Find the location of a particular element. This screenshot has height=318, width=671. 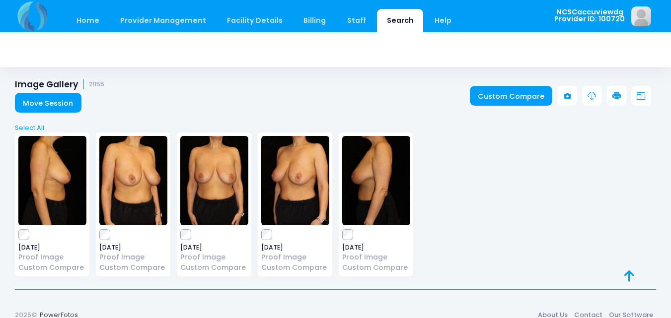

a: Staff is located at coordinates (356, 20).